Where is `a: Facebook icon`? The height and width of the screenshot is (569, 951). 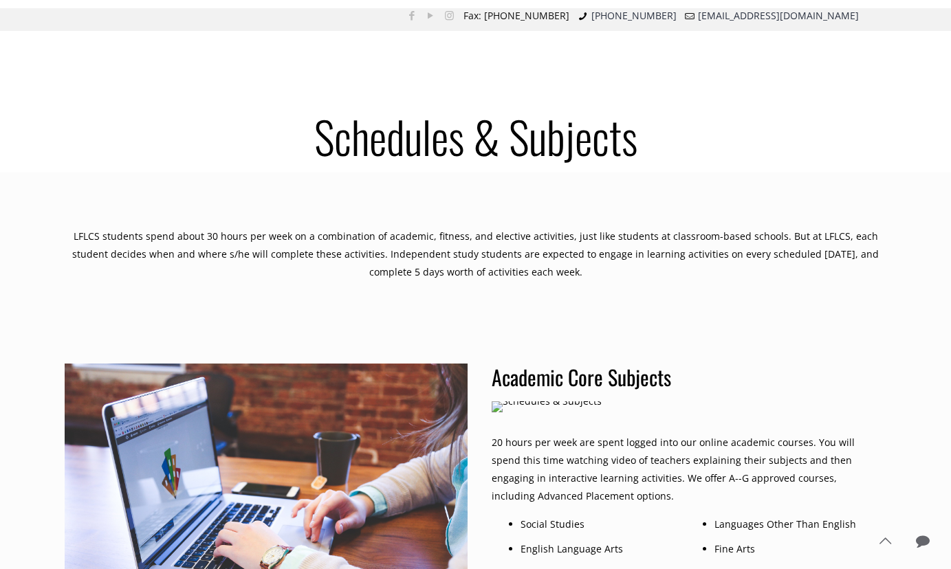
a: Facebook icon is located at coordinates (412, 15).